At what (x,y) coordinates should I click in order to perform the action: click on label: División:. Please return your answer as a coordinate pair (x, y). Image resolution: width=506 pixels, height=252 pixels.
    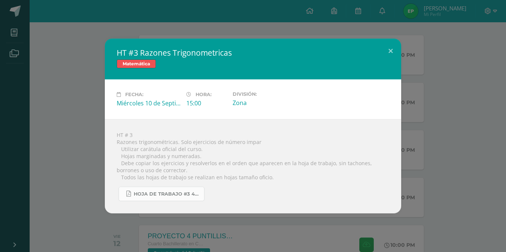
    Looking at the image, I should click on (264, 94).